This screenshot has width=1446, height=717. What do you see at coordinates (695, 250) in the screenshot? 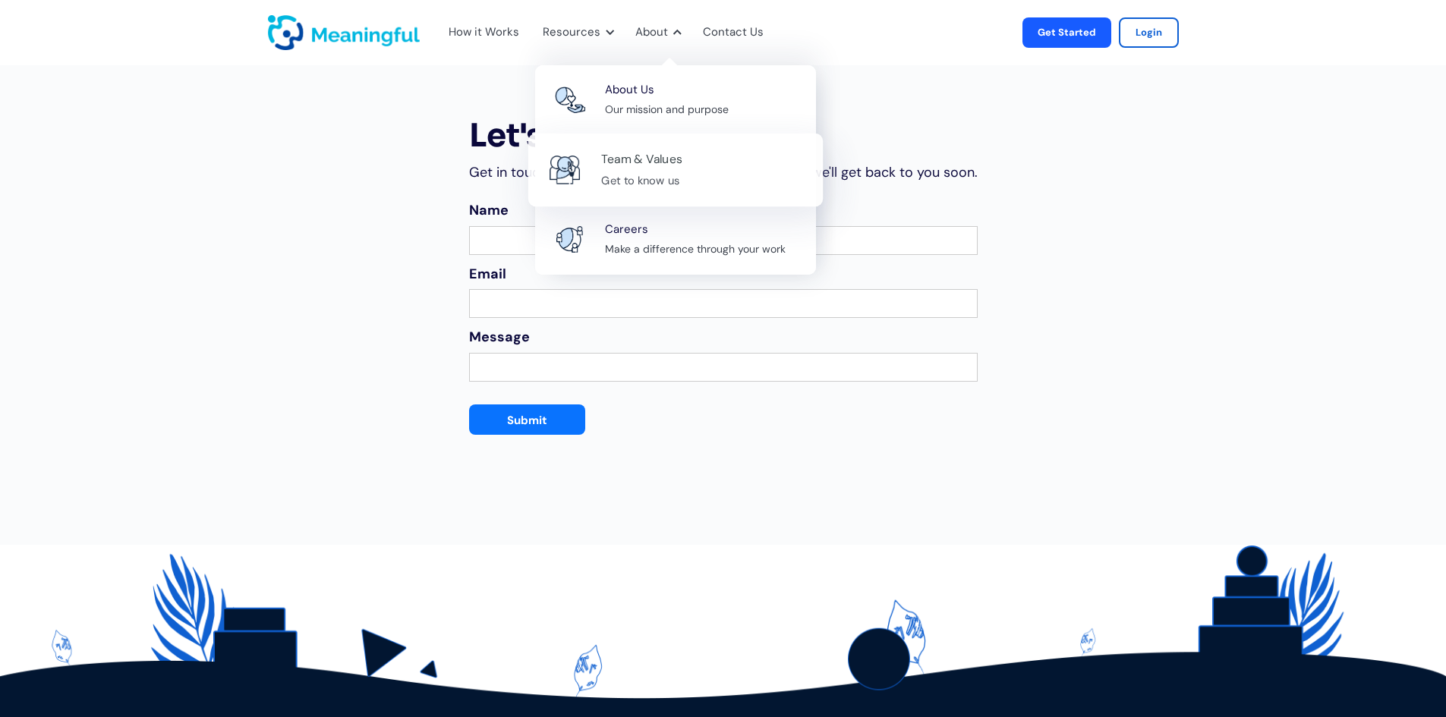
I see `div: Make a difference through your work` at bounding box center [695, 250].